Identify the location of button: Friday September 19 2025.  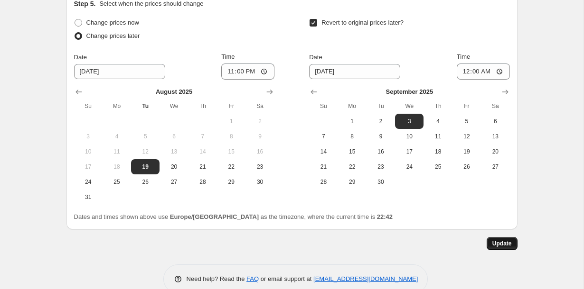
(466, 152).